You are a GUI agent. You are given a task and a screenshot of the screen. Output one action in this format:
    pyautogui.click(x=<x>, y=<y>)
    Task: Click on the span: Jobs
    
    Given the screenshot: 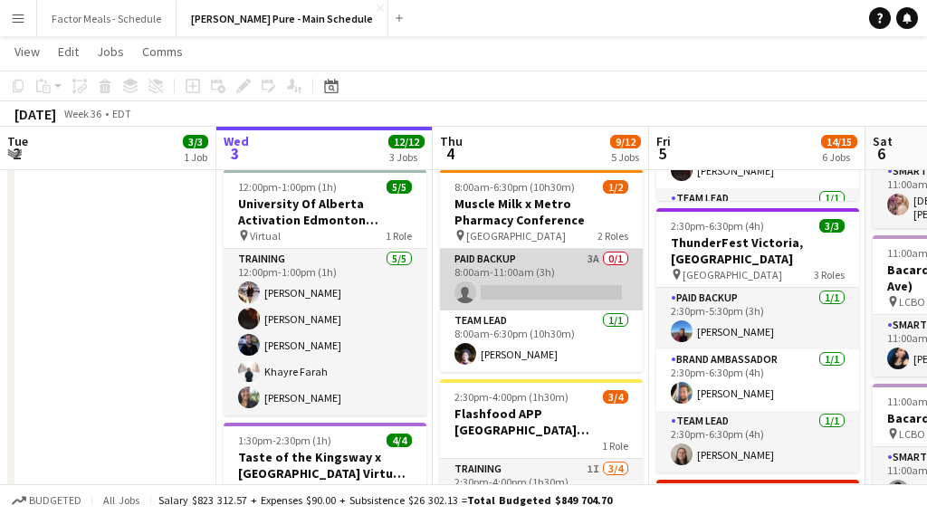 What is the action you would take?
    pyautogui.click(x=110, y=52)
    